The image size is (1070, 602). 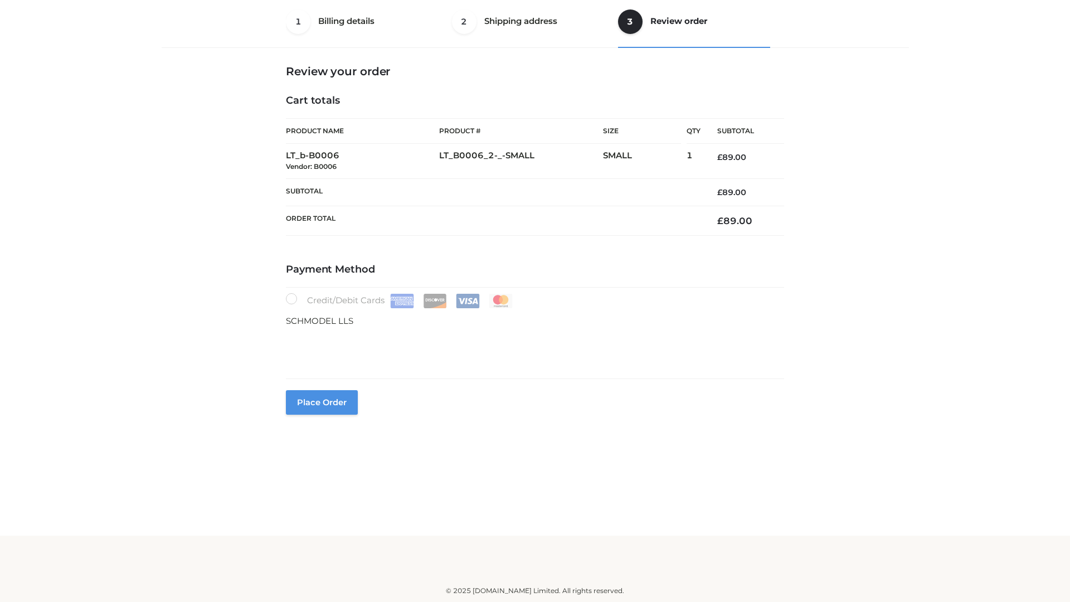 What do you see at coordinates (693, 131) in the screenshot?
I see `th: Qty` at bounding box center [693, 131].